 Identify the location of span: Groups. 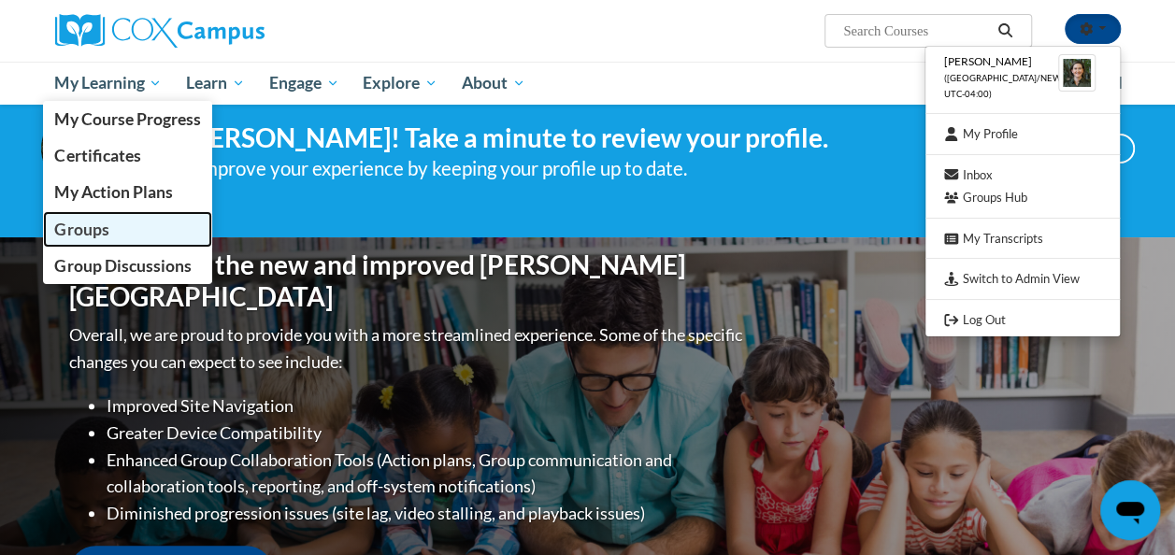
(81, 229).